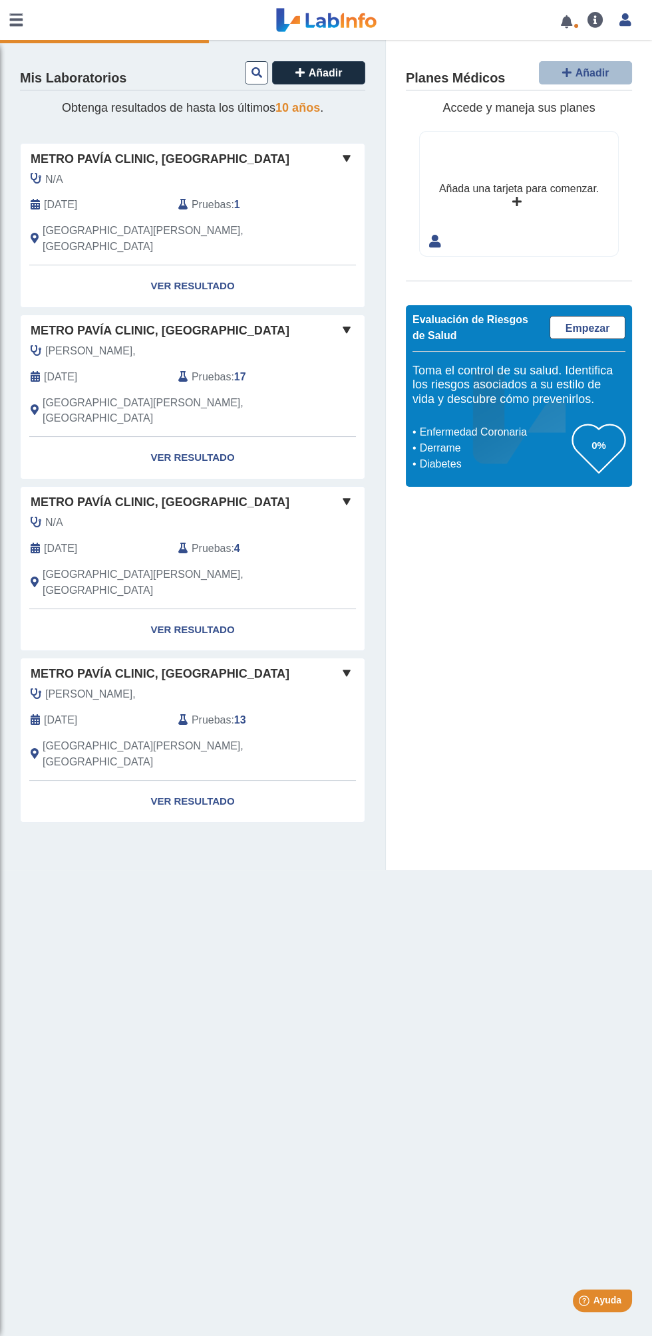 Image resolution: width=652 pixels, height=1336 pixels. Describe the element at coordinates (518, 108) in the screenshot. I see `span: Accede y maneja sus planes` at that location.